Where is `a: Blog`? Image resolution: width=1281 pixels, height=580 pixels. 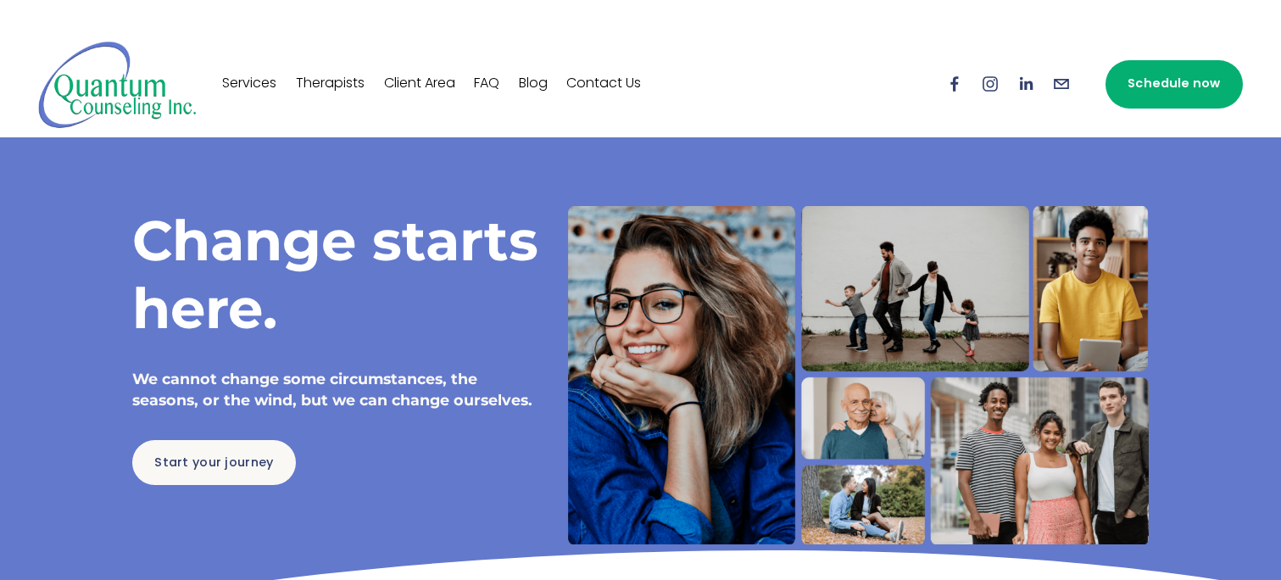 a: Blog is located at coordinates (533, 84).